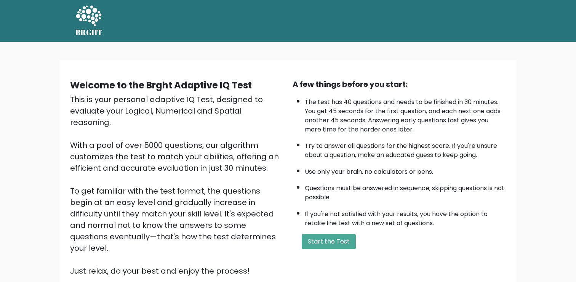 The image size is (576, 282). Describe the element at coordinates (329, 241) in the screenshot. I see `button: Start the Test` at that location.